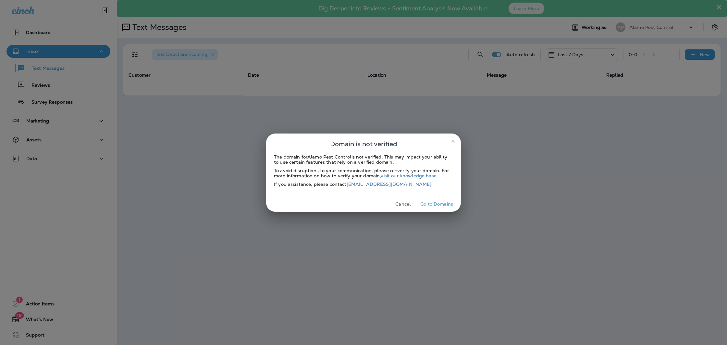 This screenshot has height=345, width=727. Describe the element at coordinates (403, 204) in the screenshot. I see `button: Cancel` at that location.